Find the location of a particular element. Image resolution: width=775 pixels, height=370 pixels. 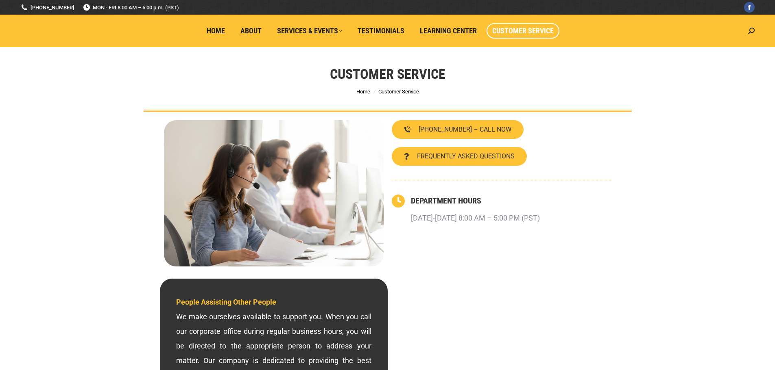

a: Customer Service is located at coordinates (522, 31).